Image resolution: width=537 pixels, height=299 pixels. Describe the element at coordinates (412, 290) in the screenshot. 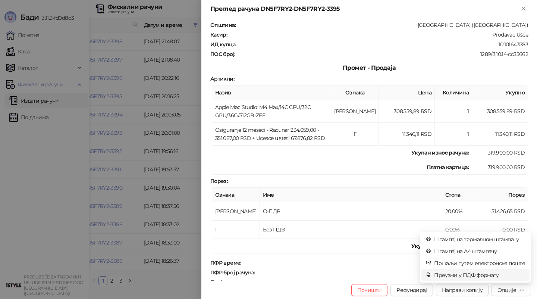

I see `button: Рефундирај` at that location.